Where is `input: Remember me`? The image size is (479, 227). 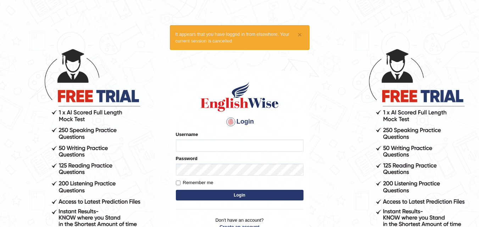
input: Remember me is located at coordinates (178, 183).